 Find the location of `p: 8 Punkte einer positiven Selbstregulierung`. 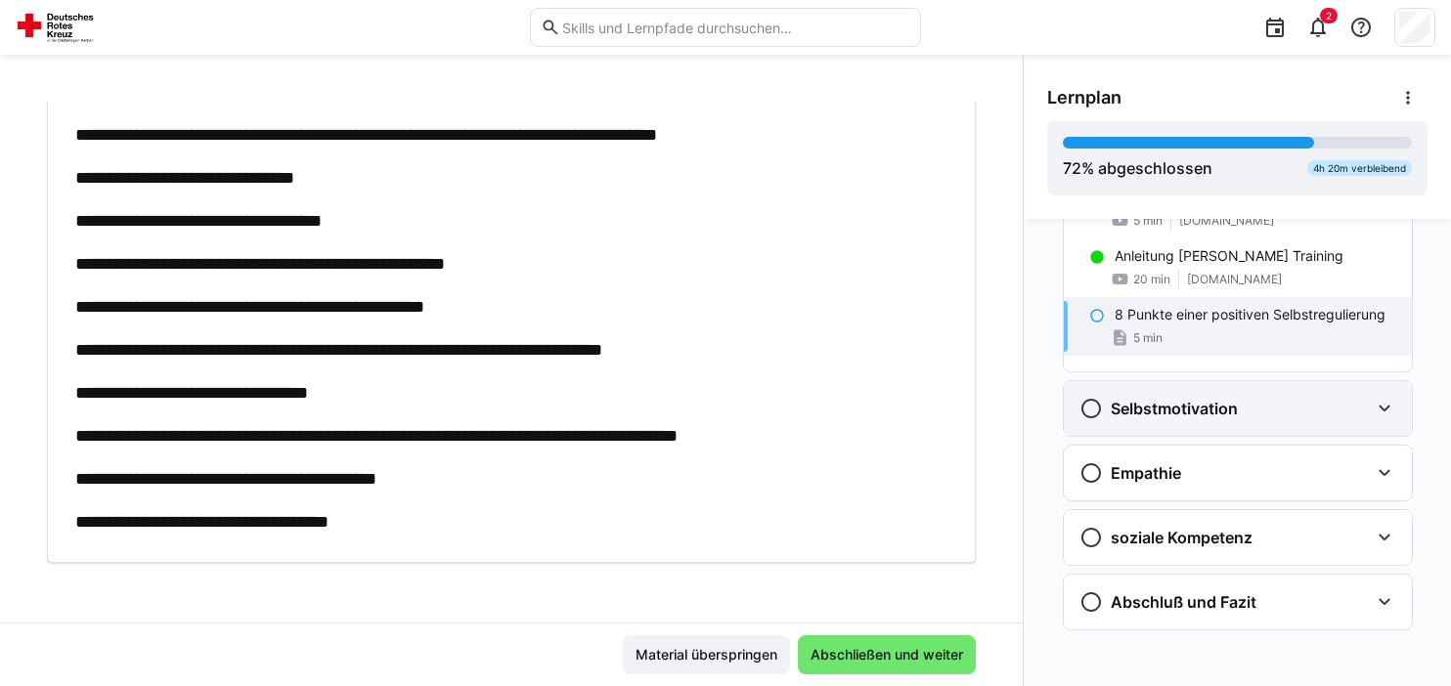

p: 8 Punkte einer positiven Selbstregulierung is located at coordinates (1250, 315).